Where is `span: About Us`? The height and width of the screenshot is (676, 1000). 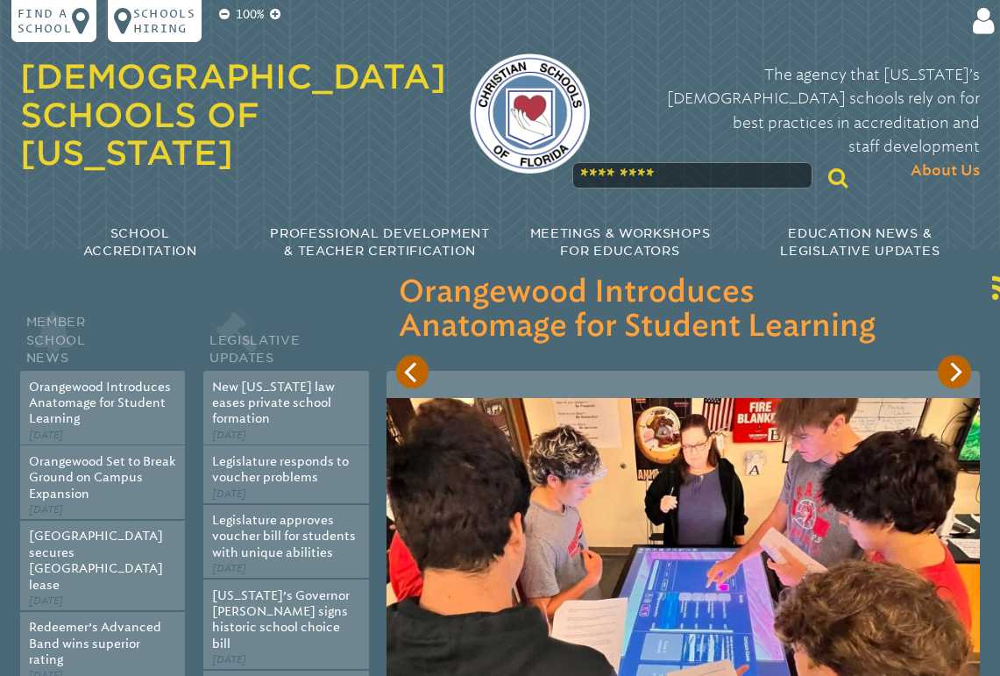
span: About Us is located at coordinates (945, 170).